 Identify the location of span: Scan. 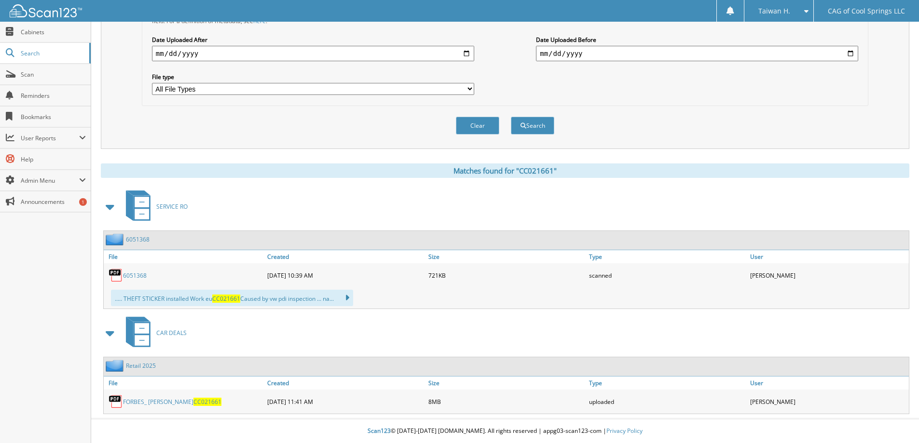
(53, 74).